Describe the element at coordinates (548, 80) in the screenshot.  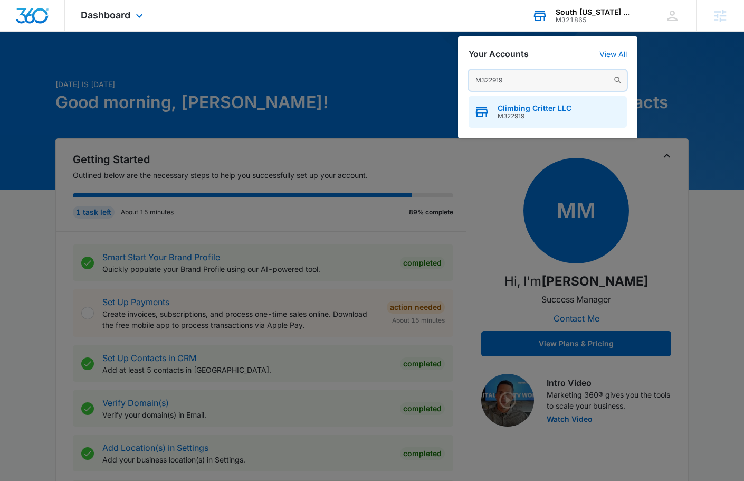
I see `input: Search Accounts` at that location.